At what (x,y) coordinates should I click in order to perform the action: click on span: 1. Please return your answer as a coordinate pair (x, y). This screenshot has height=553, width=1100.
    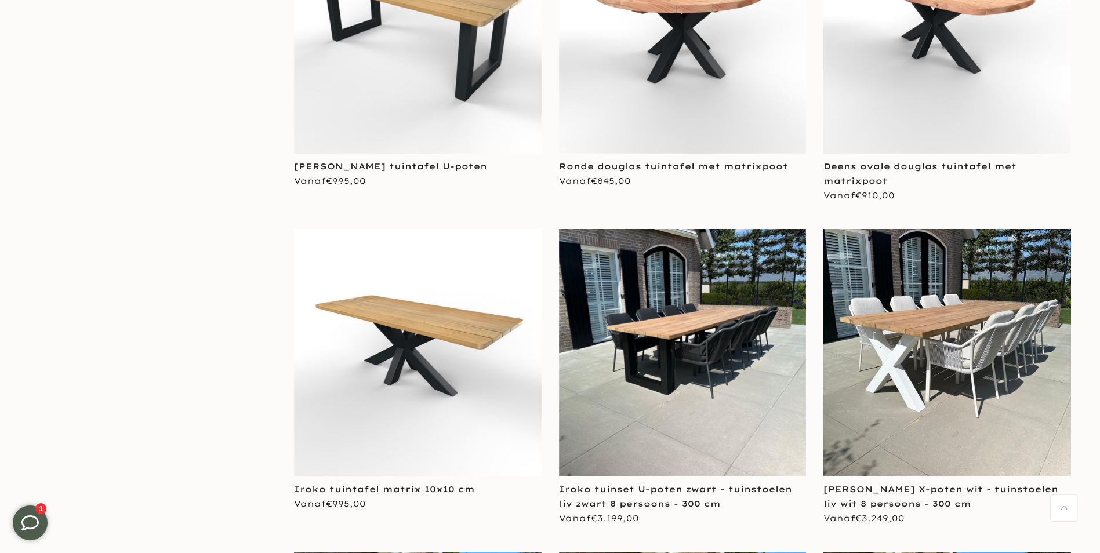
    Looking at the image, I should click on (39, 15).